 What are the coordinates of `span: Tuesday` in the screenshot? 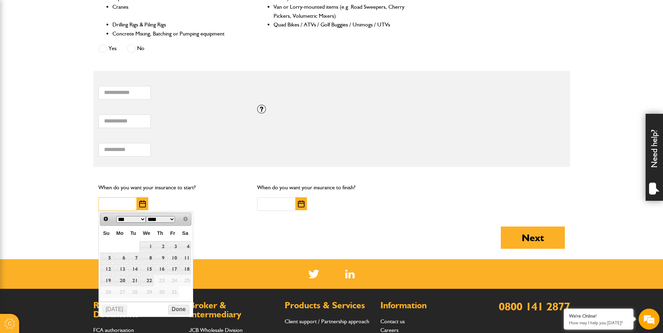 It's located at (133, 233).